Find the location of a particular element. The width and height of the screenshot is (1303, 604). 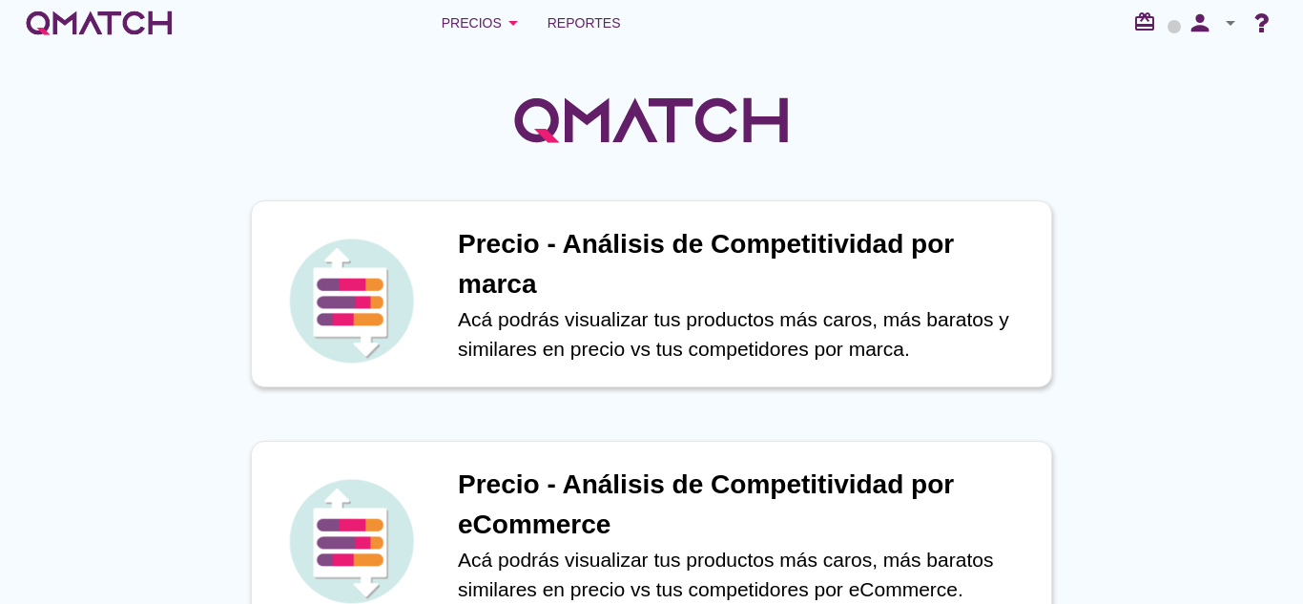

i: redeem is located at coordinates (1148, 22).